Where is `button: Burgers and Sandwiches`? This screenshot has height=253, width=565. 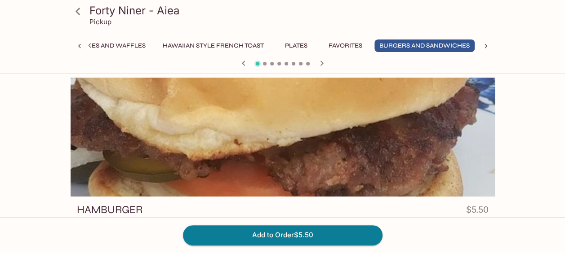
button: Burgers and Sandwiches is located at coordinates (424, 46).